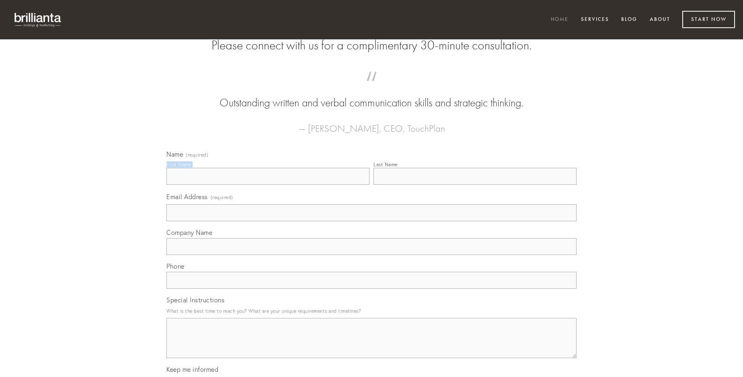 The width and height of the screenshot is (743, 377). What do you see at coordinates (595, 20) in the screenshot?
I see `a: Services` at bounding box center [595, 20].